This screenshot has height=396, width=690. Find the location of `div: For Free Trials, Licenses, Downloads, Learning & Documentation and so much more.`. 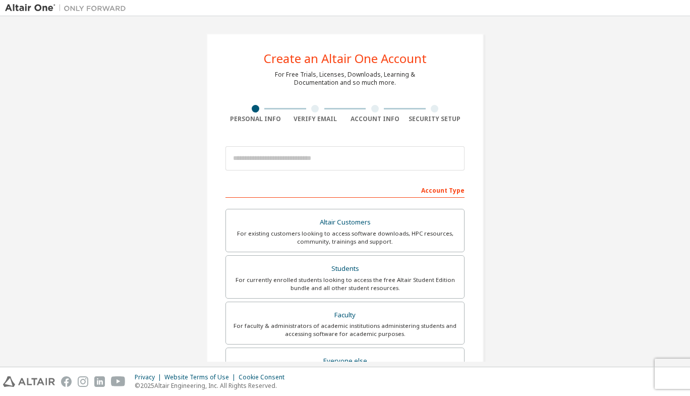

div: For Free Trials, Licenses, Downloads, Learning & Documentation and so much more. is located at coordinates (345, 79).